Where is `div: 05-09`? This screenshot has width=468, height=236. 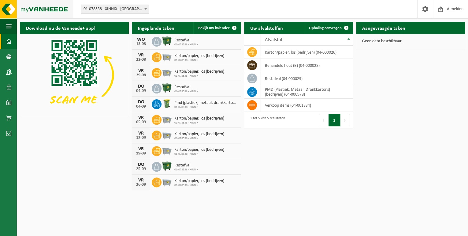
div: 05-09 is located at coordinates (141, 122).